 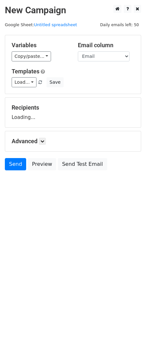 I want to click on a: Untitled spreadsheet, so click(x=55, y=25).